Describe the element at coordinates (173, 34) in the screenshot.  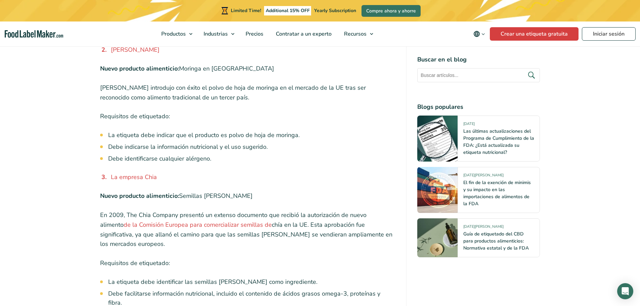
I see `span: Productos` at that location.